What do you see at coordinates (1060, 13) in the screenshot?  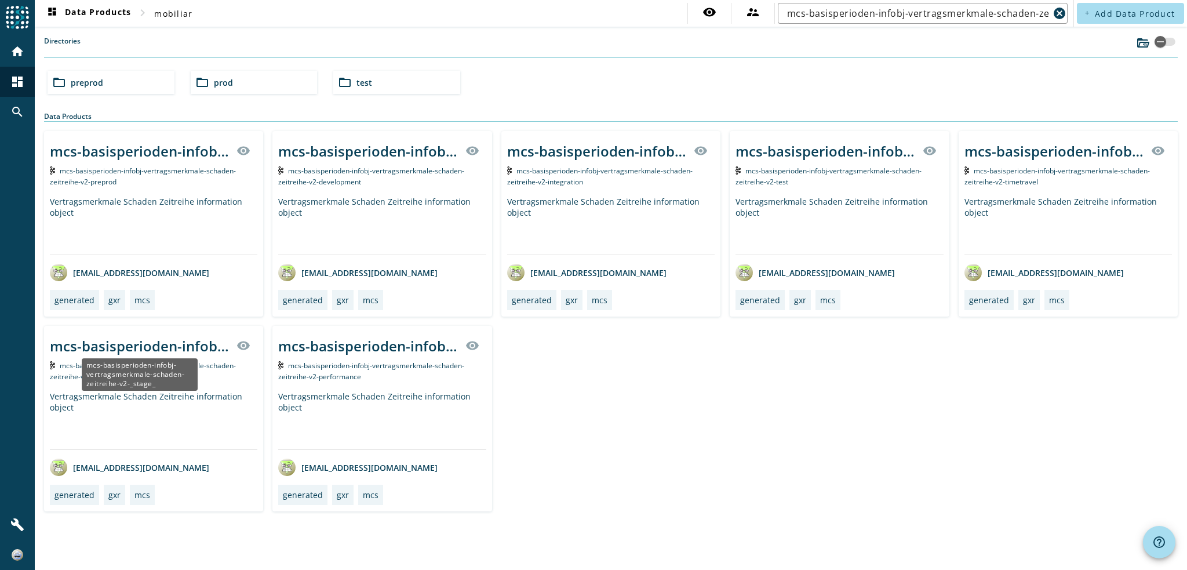 I see `button: Clear` at bounding box center [1060, 13].